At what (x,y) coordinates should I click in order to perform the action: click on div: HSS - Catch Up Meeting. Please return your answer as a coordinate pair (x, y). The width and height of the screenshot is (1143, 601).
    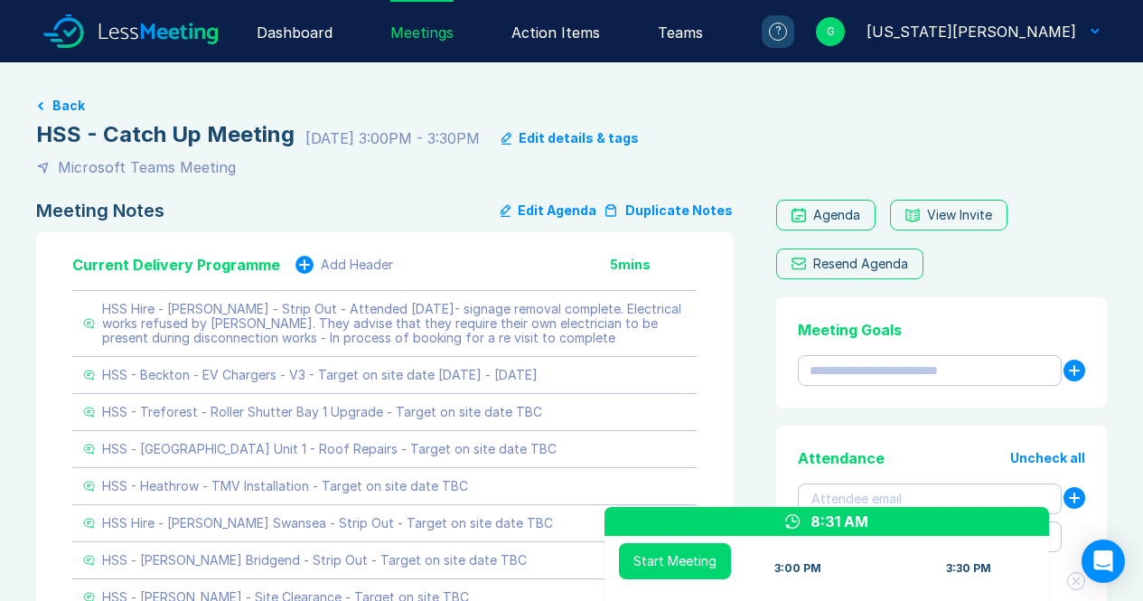
    Looking at the image, I should click on (165, 135).